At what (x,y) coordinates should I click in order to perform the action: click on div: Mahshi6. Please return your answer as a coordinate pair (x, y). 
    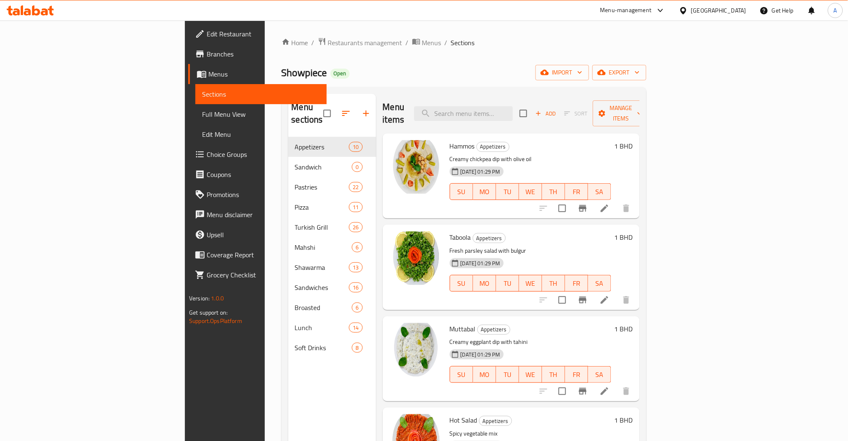
    Looking at the image, I should click on (332, 247).